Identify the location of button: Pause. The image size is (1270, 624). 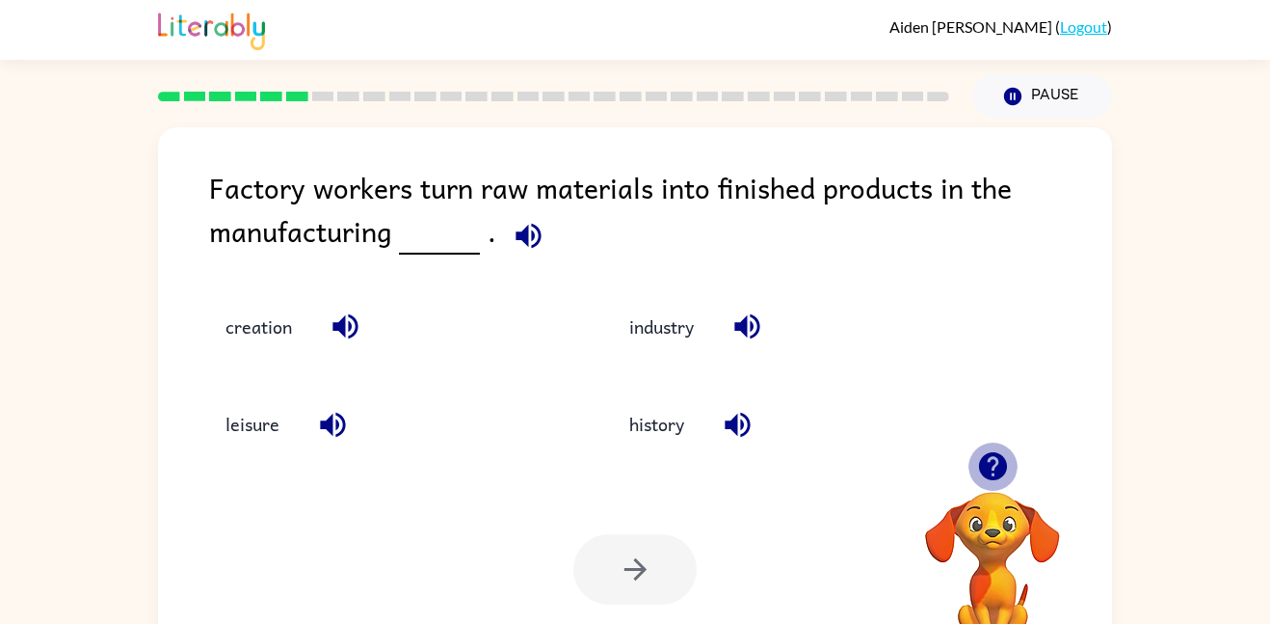
(1042, 96).